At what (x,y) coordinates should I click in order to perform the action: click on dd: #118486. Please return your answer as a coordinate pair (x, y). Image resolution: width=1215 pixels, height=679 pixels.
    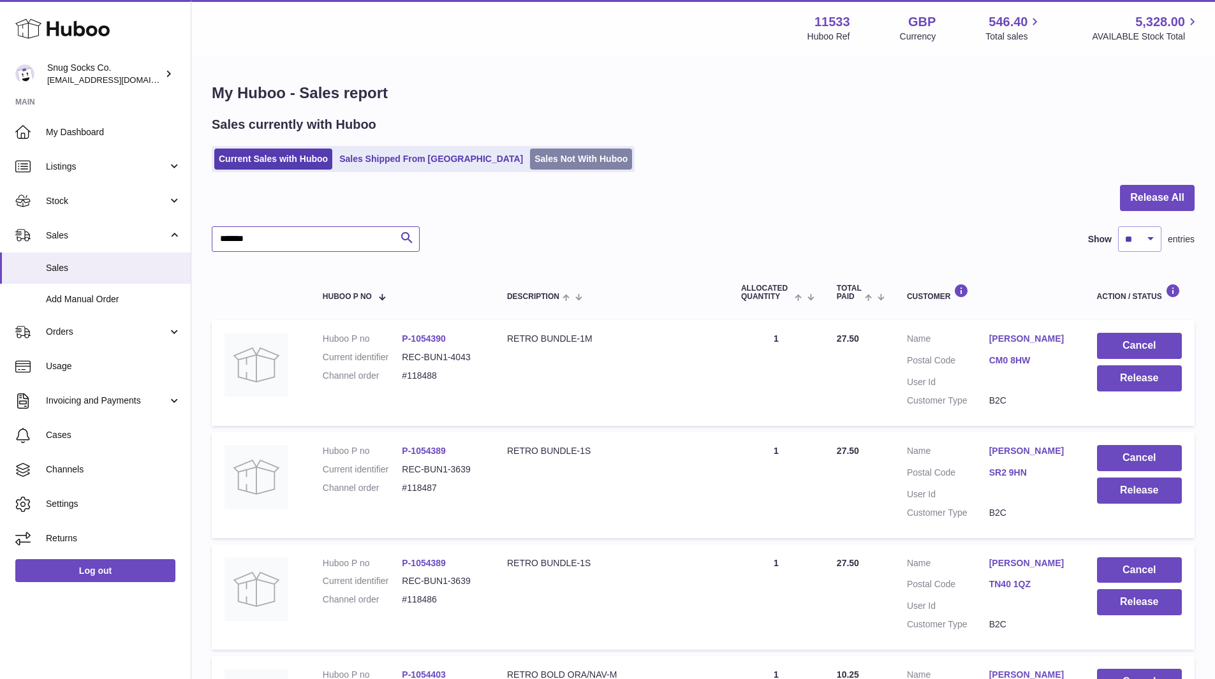
    Looking at the image, I should click on (441, 600).